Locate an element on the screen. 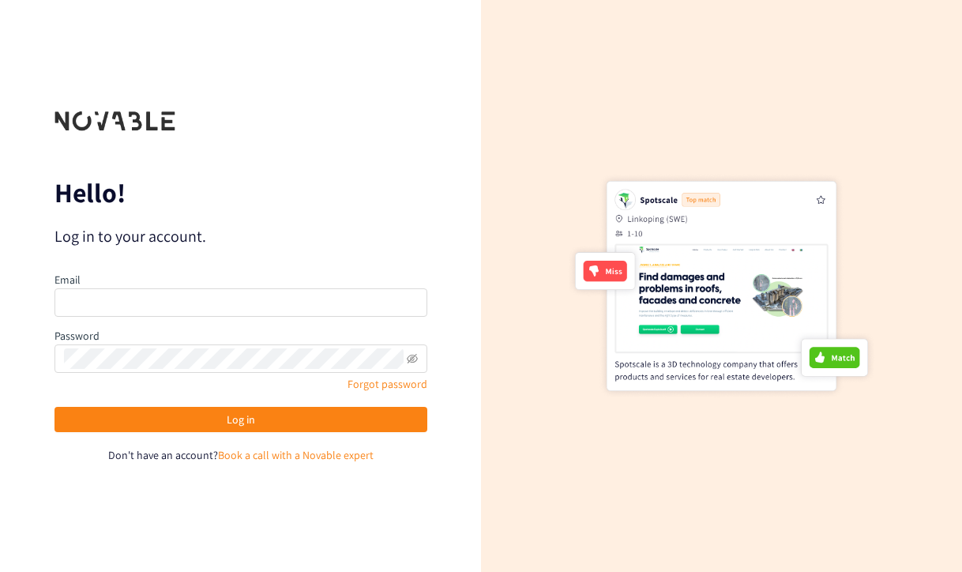 This screenshot has height=572, width=962. label: Email is located at coordinates (67, 280).